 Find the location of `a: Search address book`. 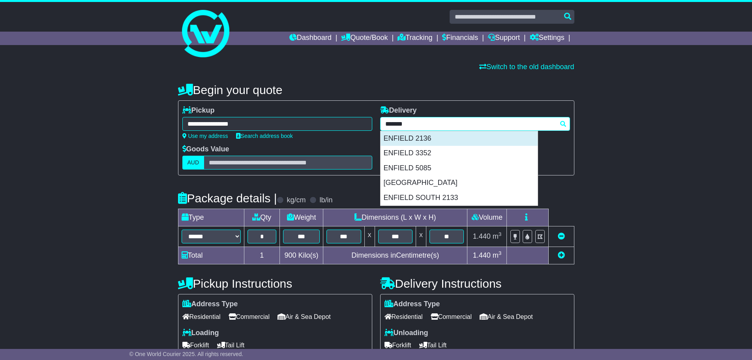

a: Search address book is located at coordinates (264, 136).